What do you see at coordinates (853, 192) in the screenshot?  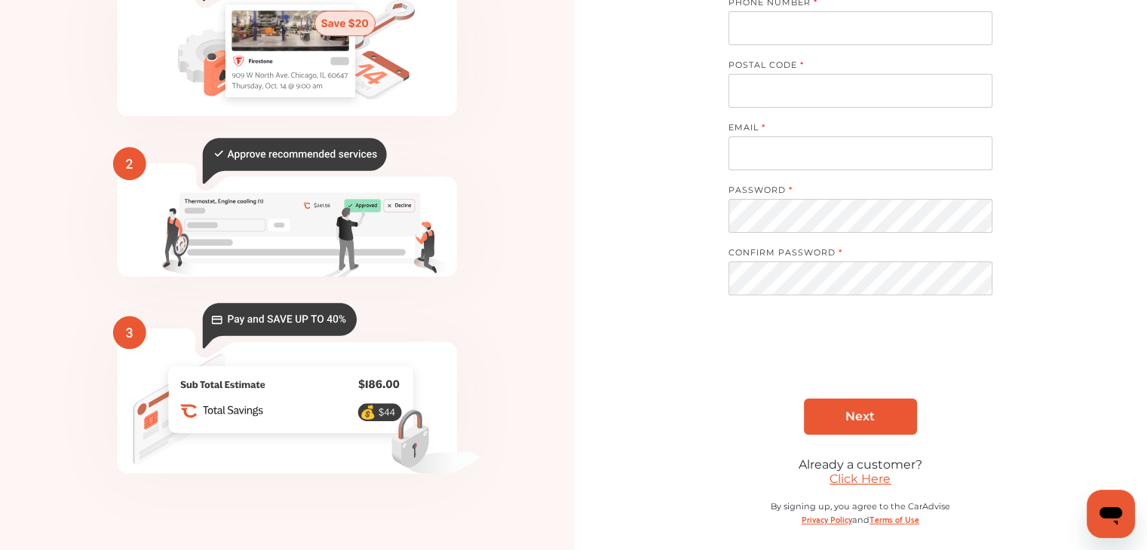 I see `label: PASSWORD` at bounding box center [853, 192].